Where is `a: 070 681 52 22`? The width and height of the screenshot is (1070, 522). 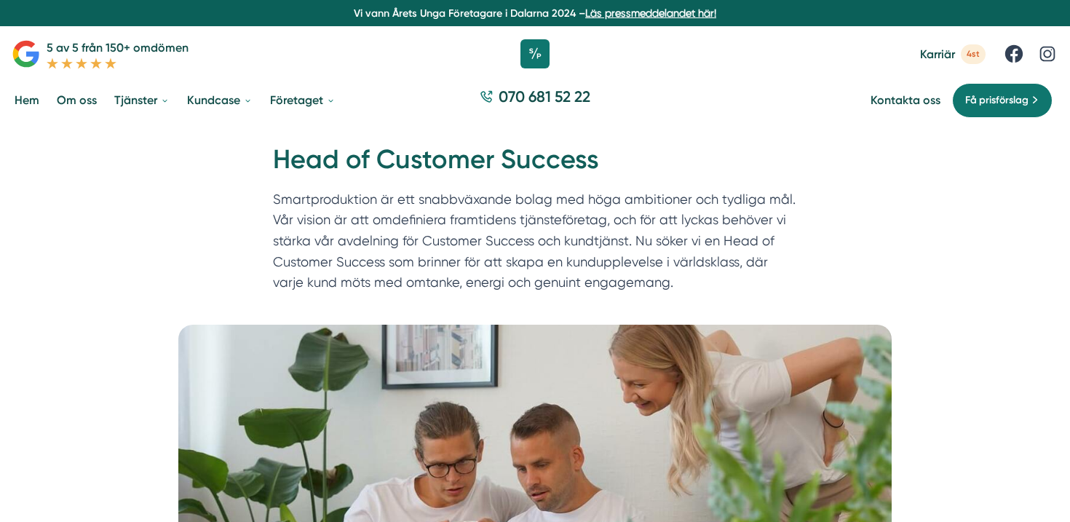 a: 070 681 52 22 is located at coordinates (535, 100).